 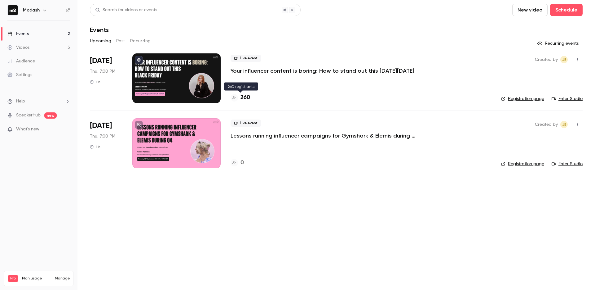 I want to click on li: help-dropdown-opener, so click(x=39, y=101).